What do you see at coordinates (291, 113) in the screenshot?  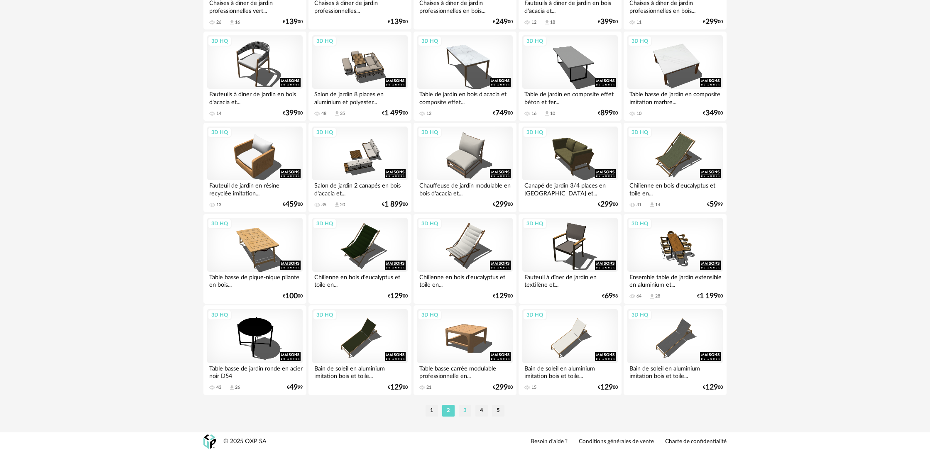 I see `span: 399` at bounding box center [291, 113].